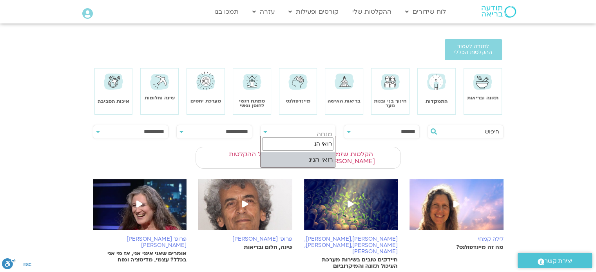 This screenshot has width=596, height=272. Describe the element at coordinates (247, 154) in the screenshot. I see `a: כל ההקלטות` at that location.